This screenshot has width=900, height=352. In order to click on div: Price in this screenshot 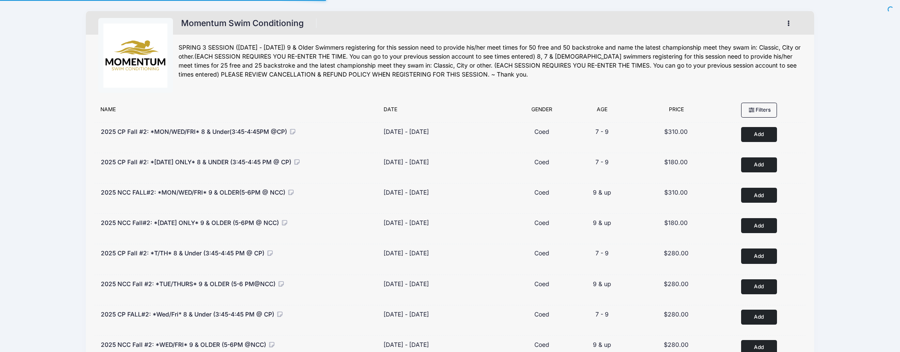, I will do `click(677, 112)`.